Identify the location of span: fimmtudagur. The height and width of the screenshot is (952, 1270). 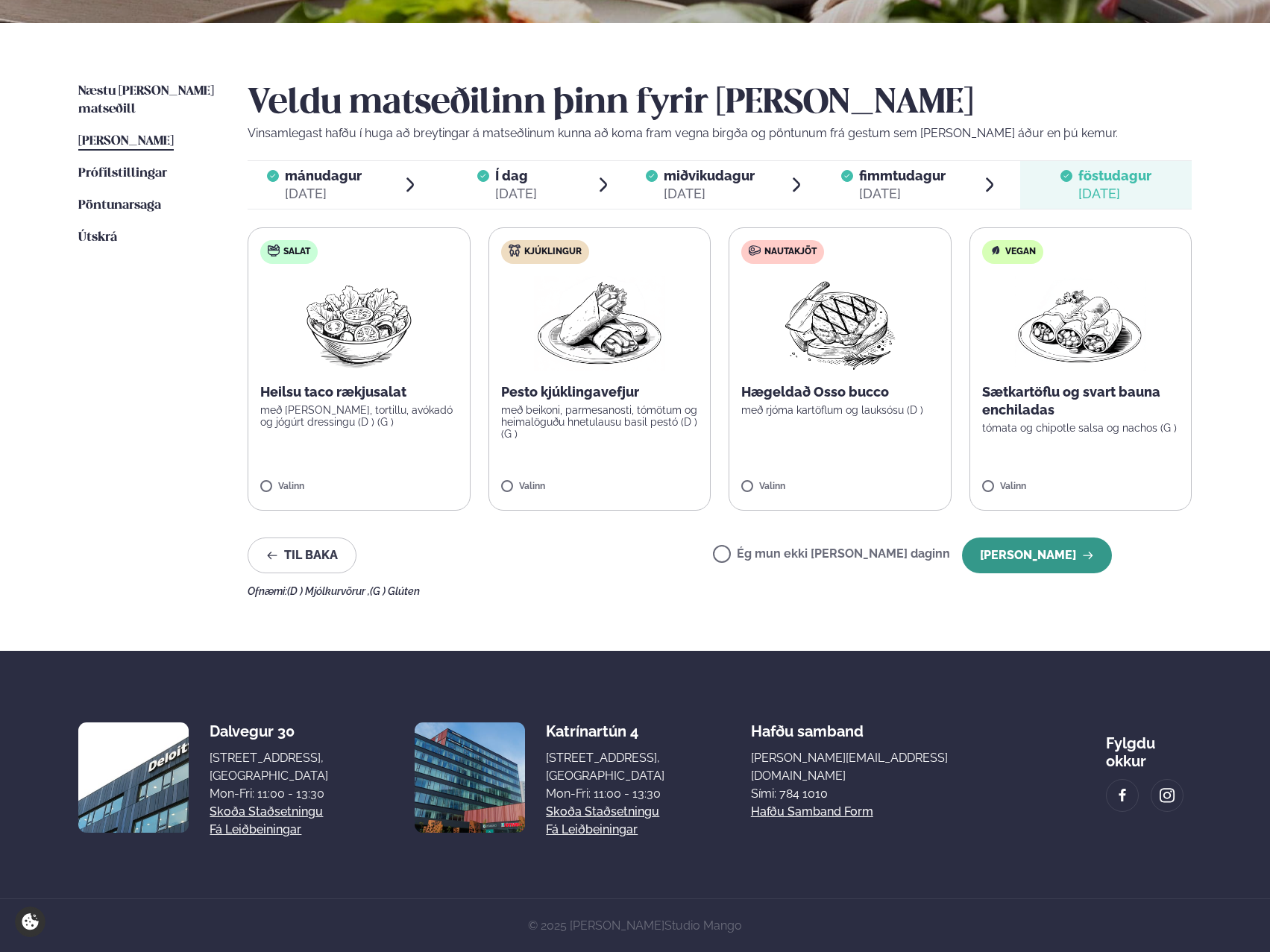
(903, 176).